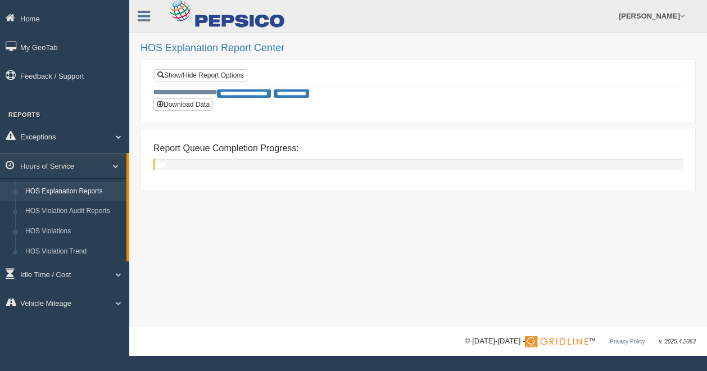  Describe the element at coordinates (73, 232) in the screenshot. I see `a: HOS Violations` at that location.